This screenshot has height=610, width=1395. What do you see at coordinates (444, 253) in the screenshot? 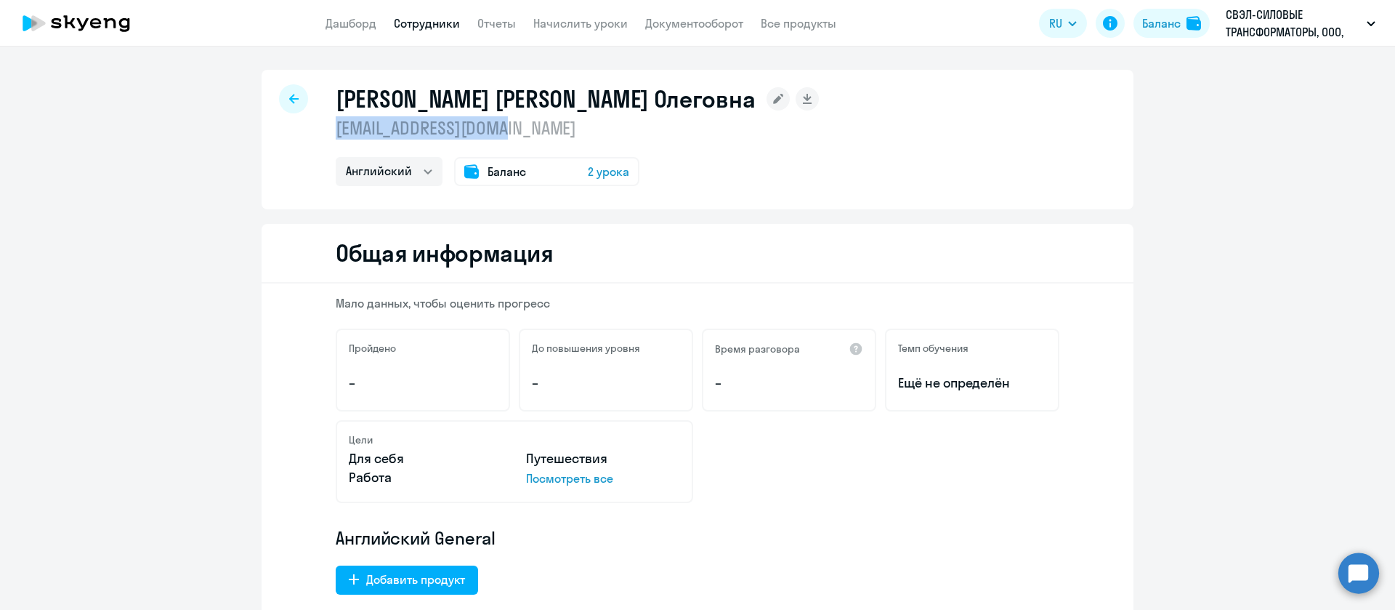
I see `h2: Общая информация` at bounding box center [444, 253].